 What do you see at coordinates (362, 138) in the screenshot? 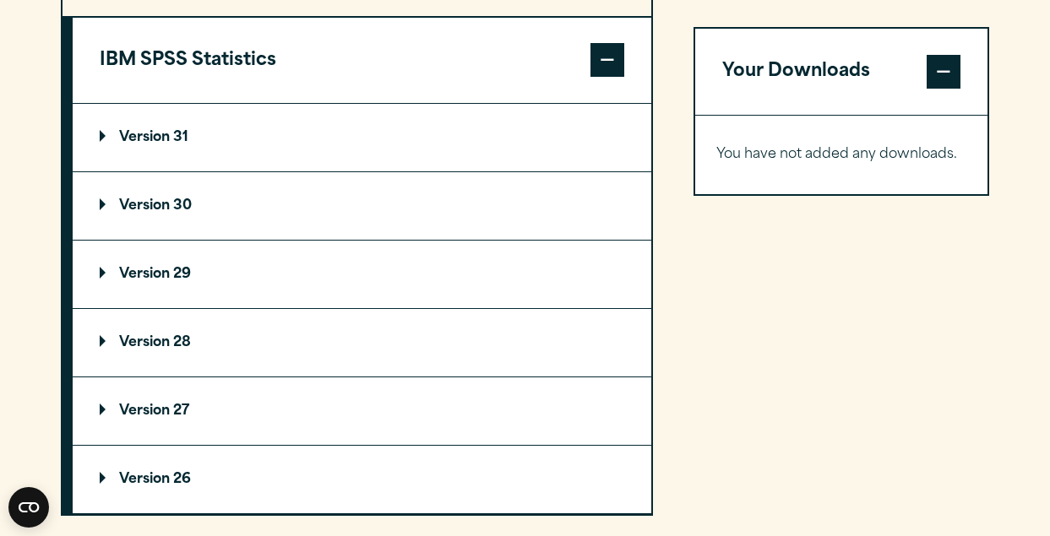
I see `summary: Version 31` at bounding box center [362, 138].